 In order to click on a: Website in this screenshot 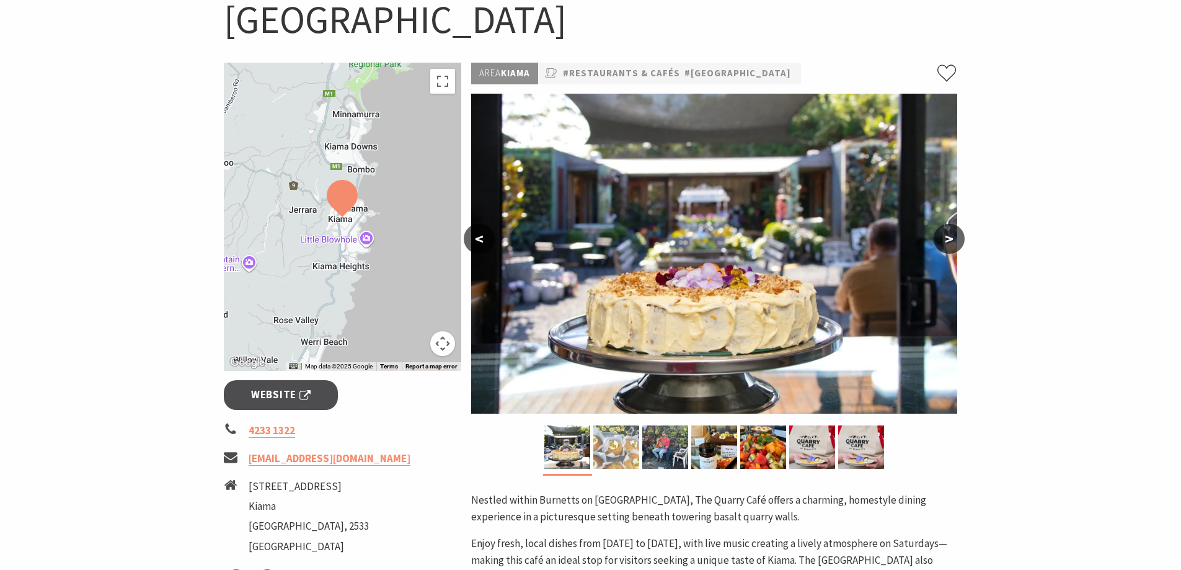, I will do `click(281, 394)`.